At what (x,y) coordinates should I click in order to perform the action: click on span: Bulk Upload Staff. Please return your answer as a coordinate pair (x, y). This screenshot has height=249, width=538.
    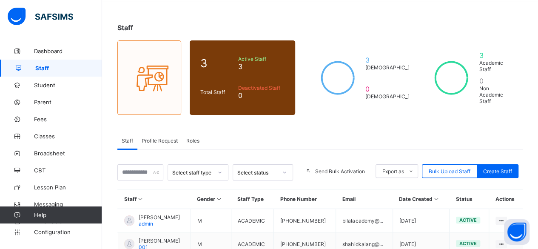
    Looking at the image, I should click on (449, 171).